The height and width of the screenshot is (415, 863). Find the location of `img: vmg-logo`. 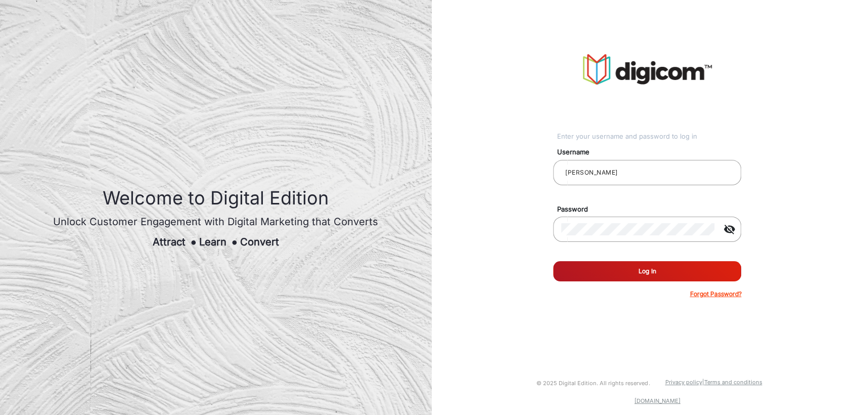

img: vmg-logo is located at coordinates (647, 69).